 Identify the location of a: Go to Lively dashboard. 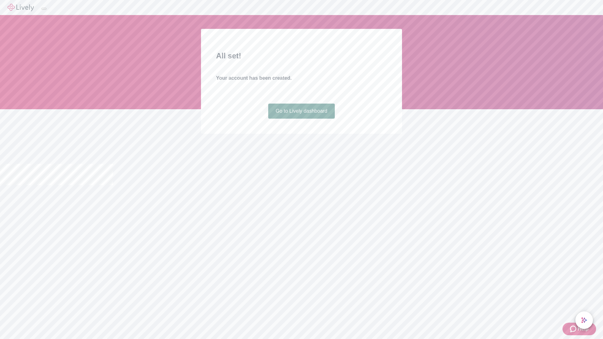
(302, 111).